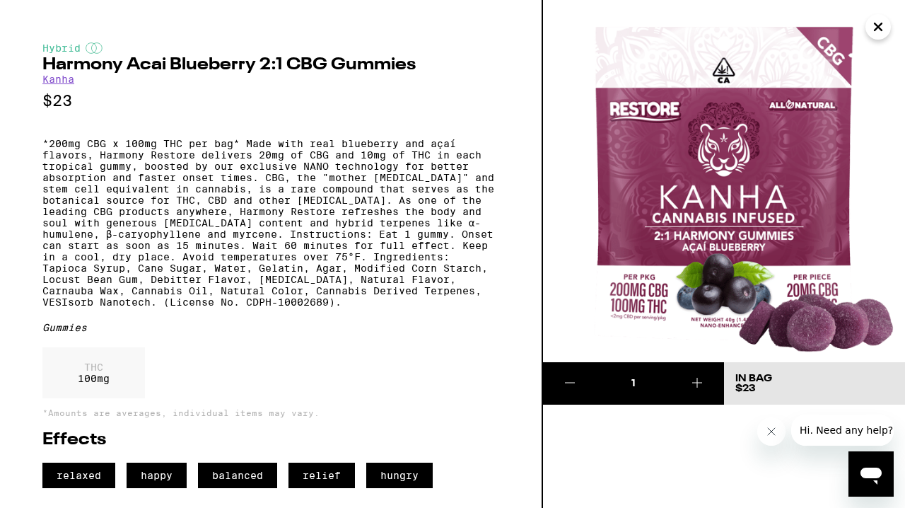 Image resolution: width=905 pixels, height=508 pixels. Describe the element at coordinates (271, 48) in the screenshot. I see `div: Hybrid` at that location.